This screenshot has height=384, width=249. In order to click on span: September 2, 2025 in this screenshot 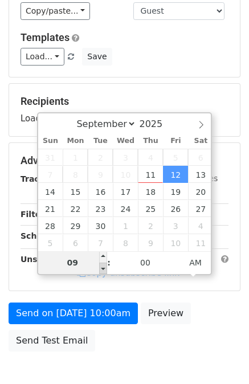, I will do `click(100, 157)`.